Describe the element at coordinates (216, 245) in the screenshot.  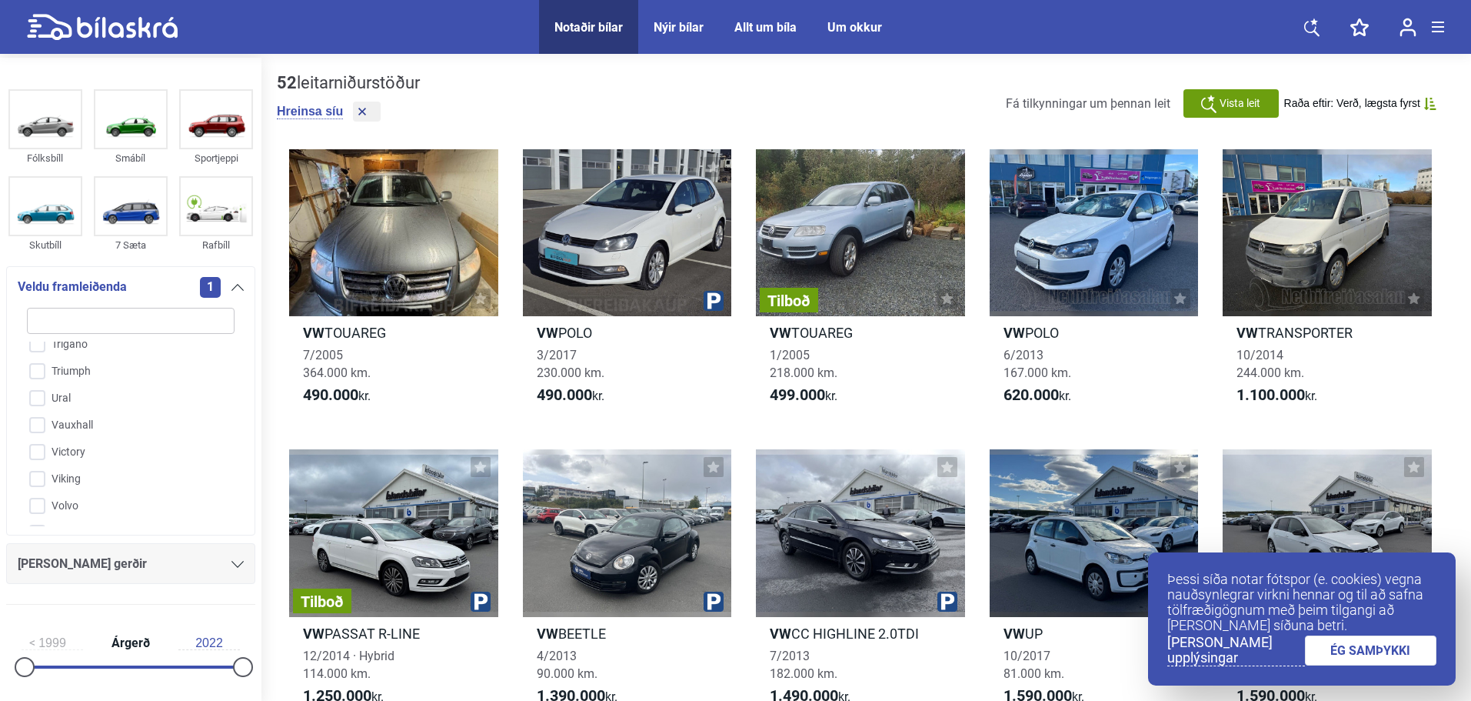
I see `div: Rafbíll` at that location.